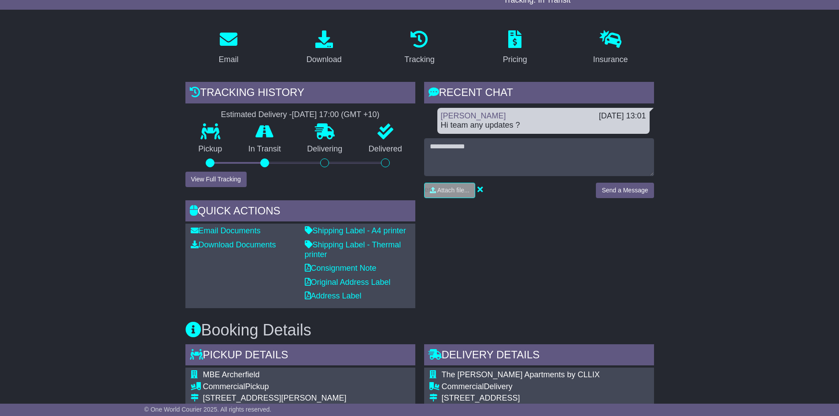  I want to click on div: Email, so click(228, 59).